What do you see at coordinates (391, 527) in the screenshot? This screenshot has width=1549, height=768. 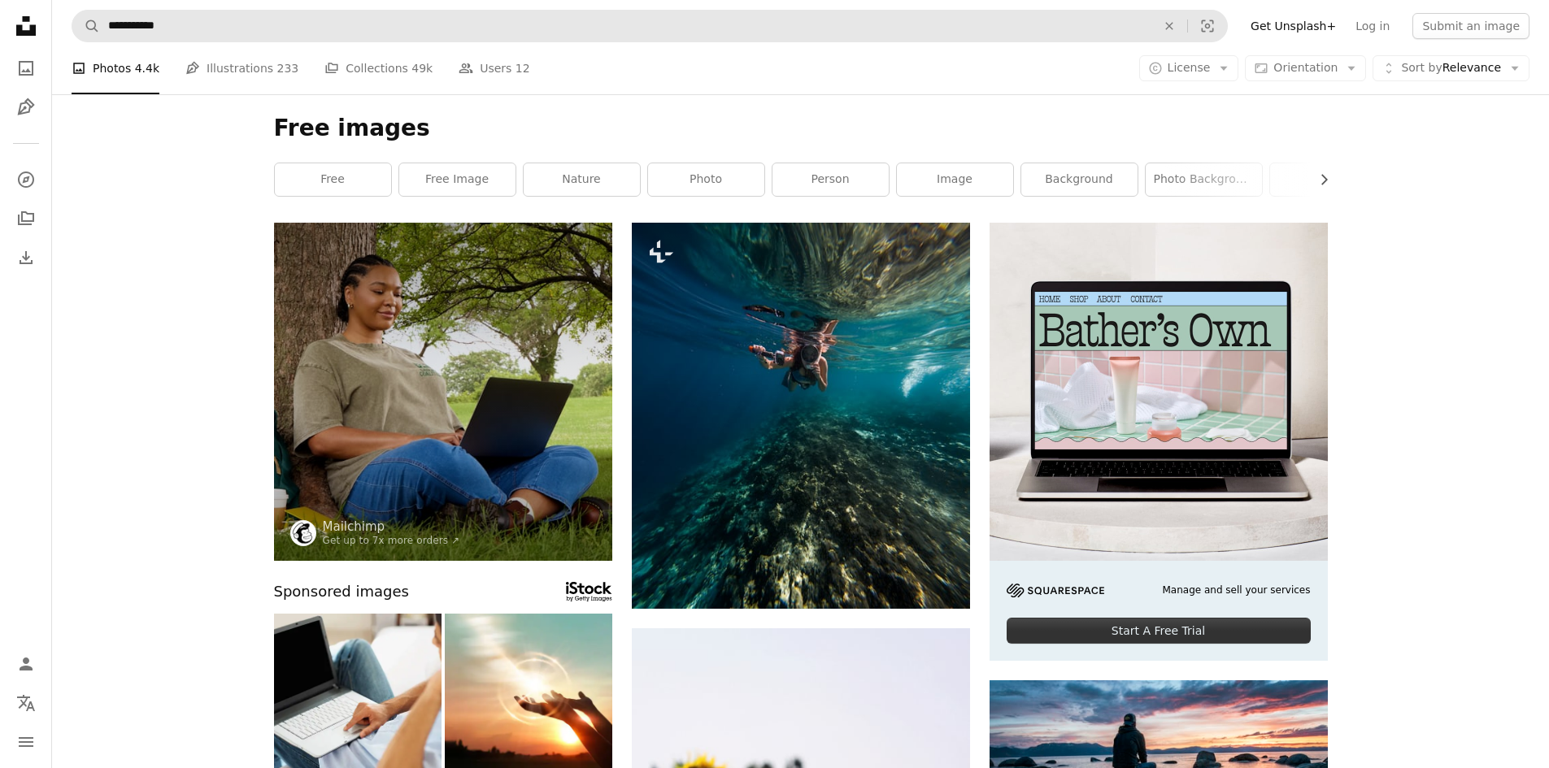 I see `a: Mailchimp` at bounding box center [391, 527].